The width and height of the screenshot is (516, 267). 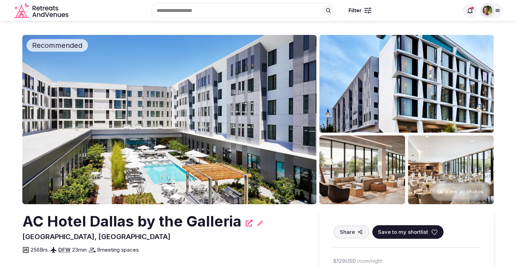 What do you see at coordinates (359, 10) in the screenshot?
I see `button: Filter` at bounding box center [359, 10].